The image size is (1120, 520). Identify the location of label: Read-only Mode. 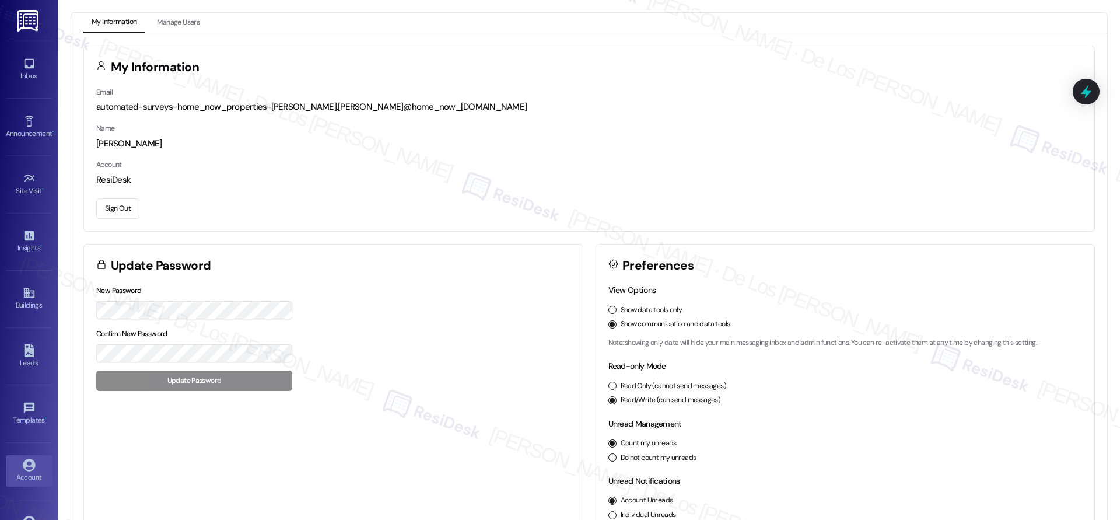
(637, 366).